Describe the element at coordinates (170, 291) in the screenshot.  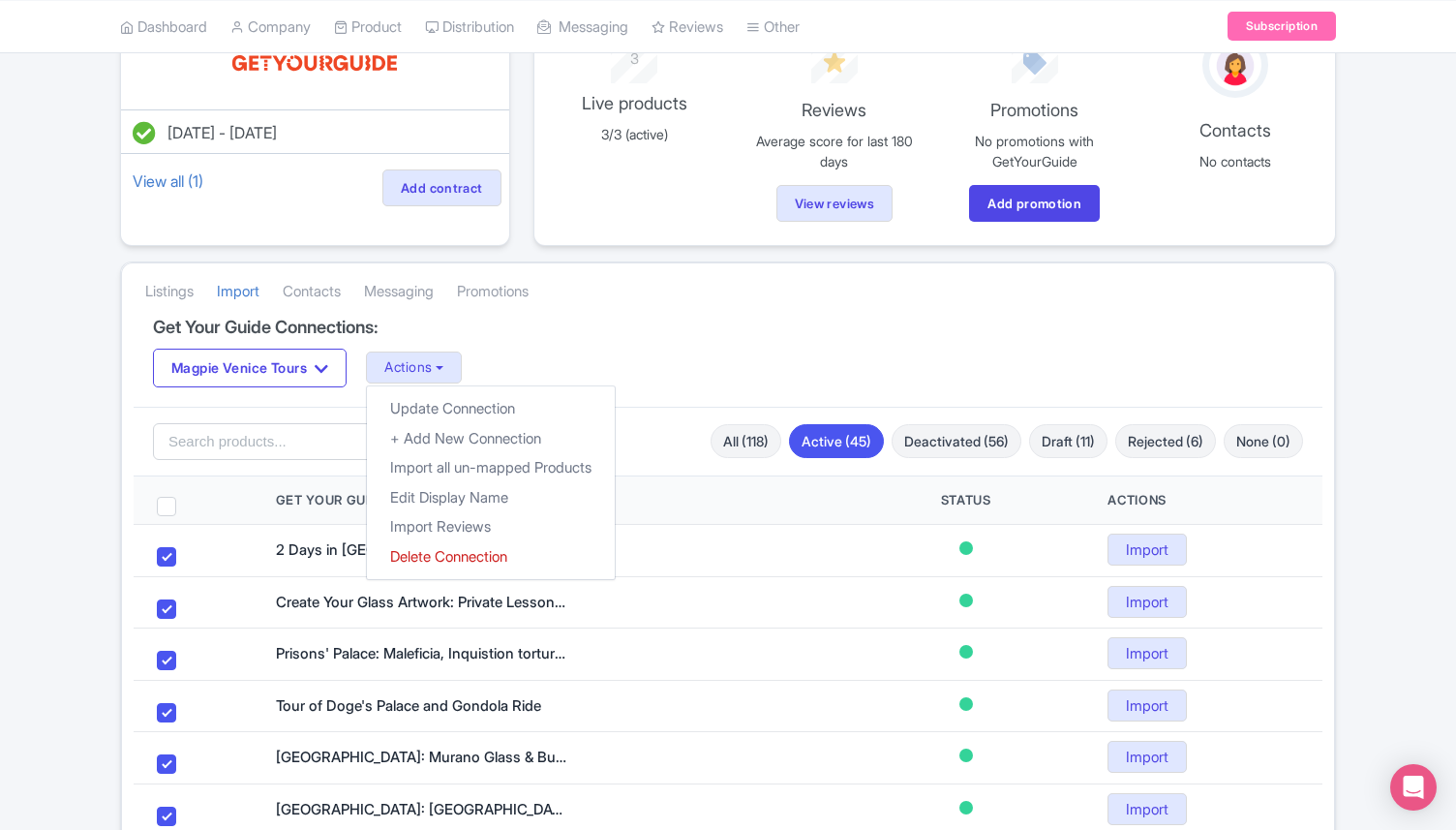
I see `a: Listings` at that location.